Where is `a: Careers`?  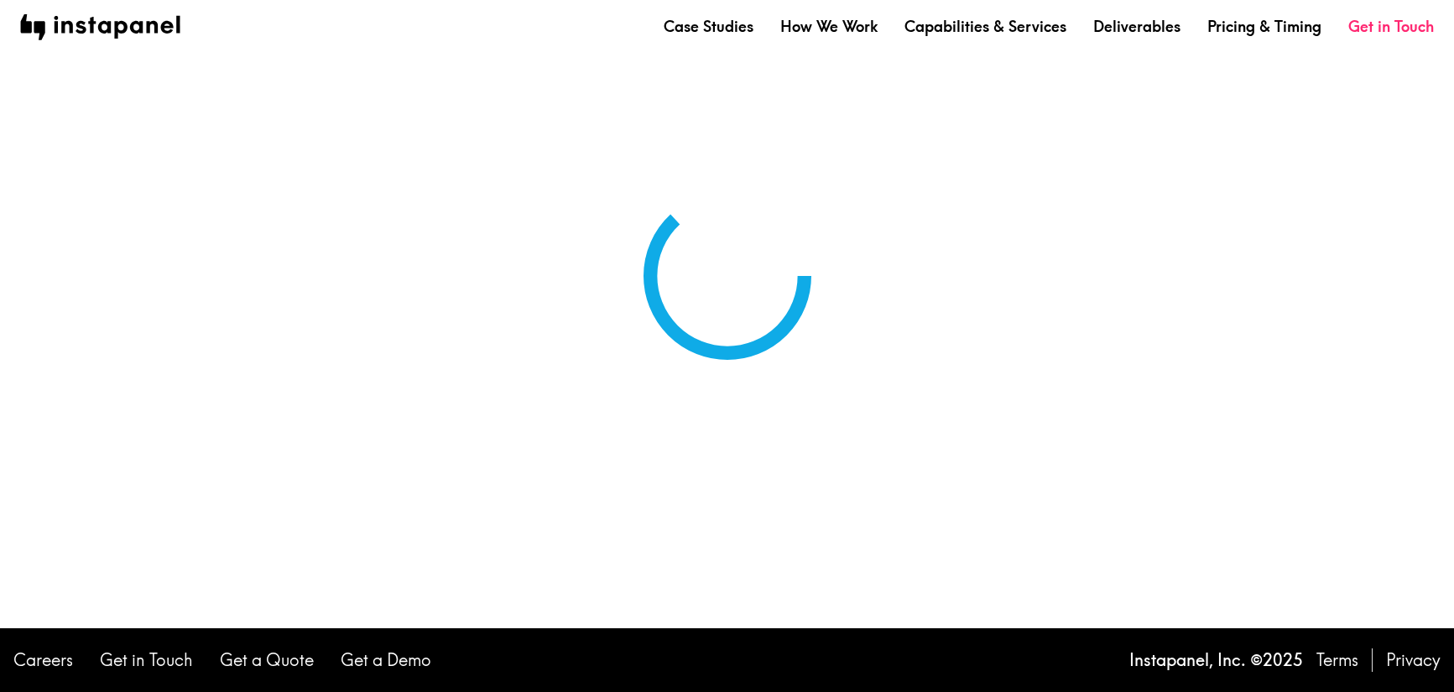
a: Careers is located at coordinates (43, 660).